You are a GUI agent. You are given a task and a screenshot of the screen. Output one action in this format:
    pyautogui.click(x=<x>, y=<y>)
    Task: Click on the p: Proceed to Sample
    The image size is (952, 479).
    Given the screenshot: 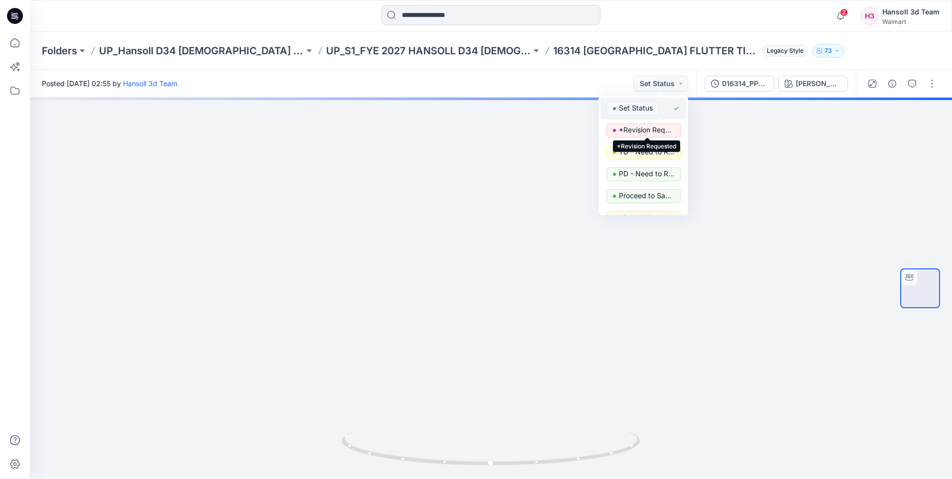 What is the action you would take?
    pyautogui.click(x=647, y=196)
    